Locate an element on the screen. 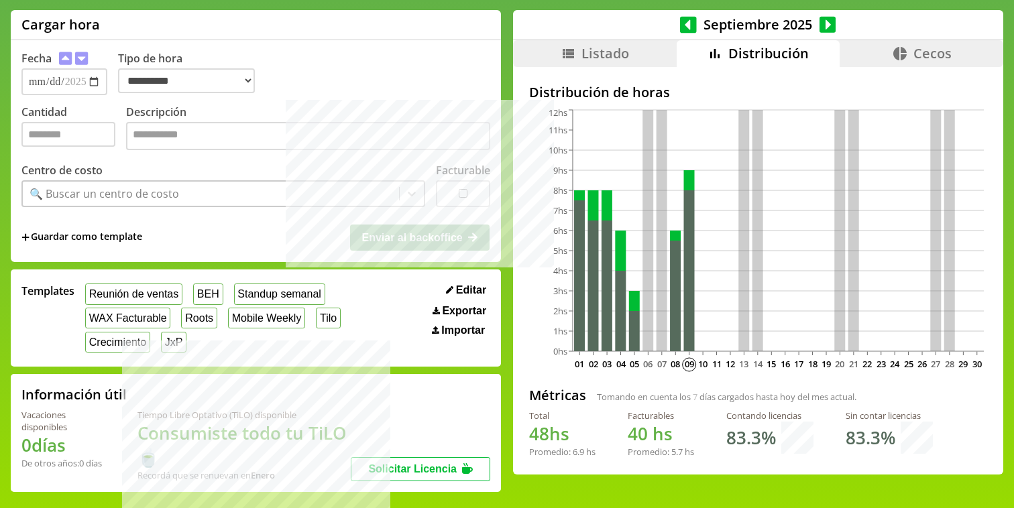  label: Descripción is located at coordinates (308, 129).